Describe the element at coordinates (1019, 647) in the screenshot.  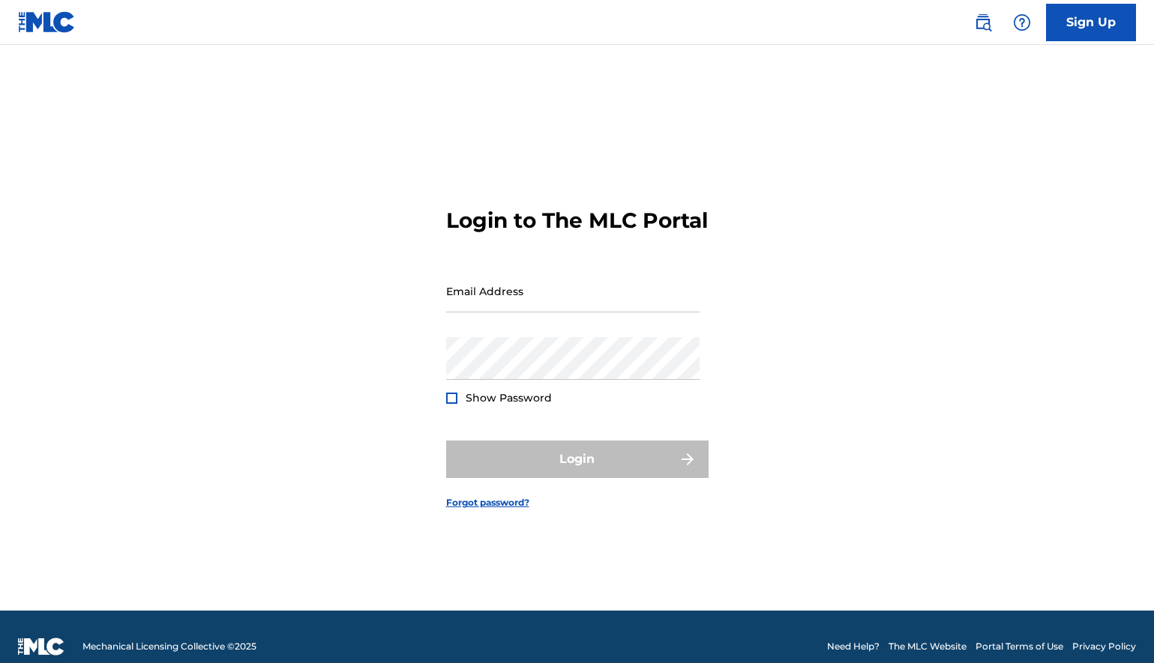
I see `a: Portal Terms of Use` at that location.